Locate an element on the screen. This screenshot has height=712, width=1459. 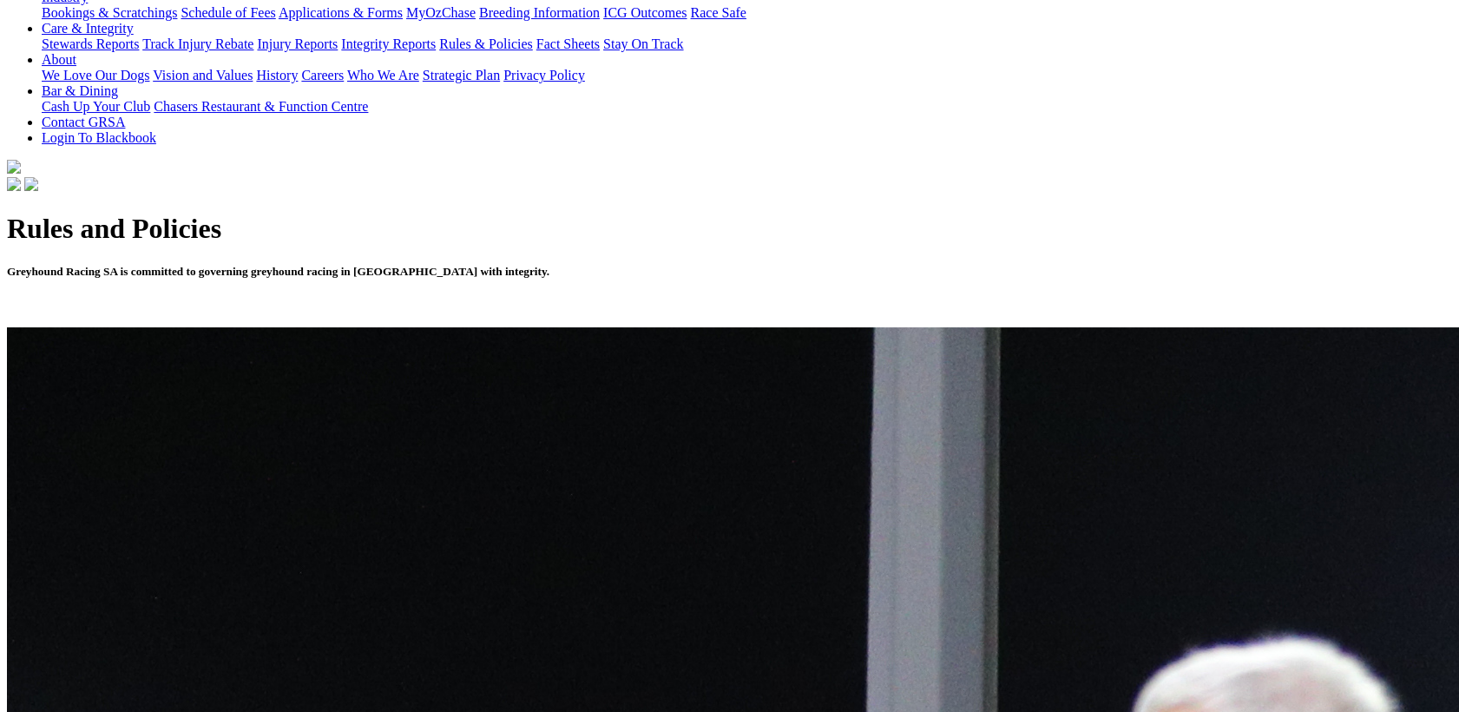
a: Login To Blackbook is located at coordinates (99, 137).